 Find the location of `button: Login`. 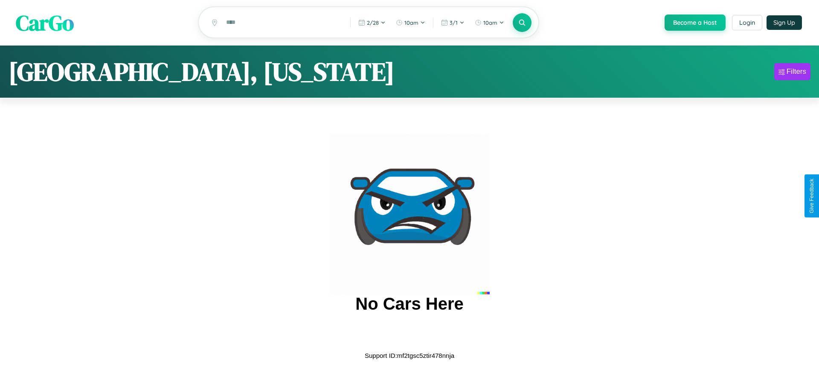

button: Login is located at coordinates (747, 23).